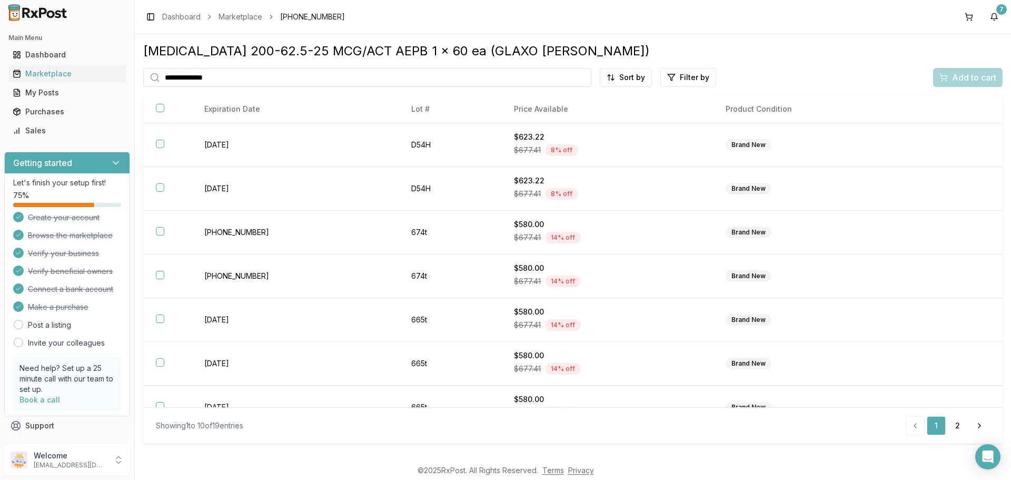 Image resolution: width=1011 pixels, height=480 pixels. What do you see at coordinates (67, 131) in the screenshot?
I see `a: Sales` at bounding box center [67, 131].